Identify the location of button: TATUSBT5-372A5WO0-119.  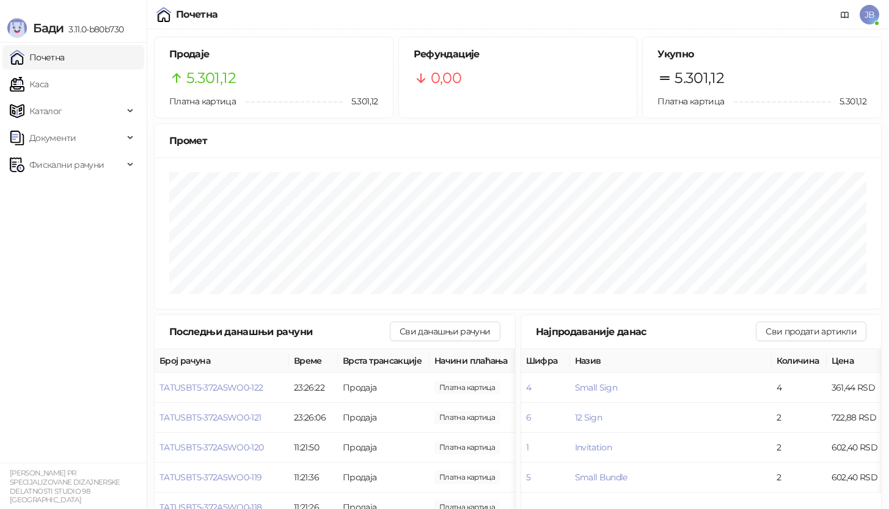
(211, 478).